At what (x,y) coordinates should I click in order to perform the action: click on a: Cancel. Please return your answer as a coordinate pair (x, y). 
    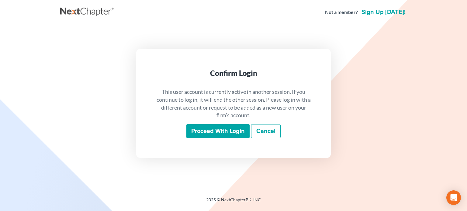
    Looking at the image, I should click on (266, 131).